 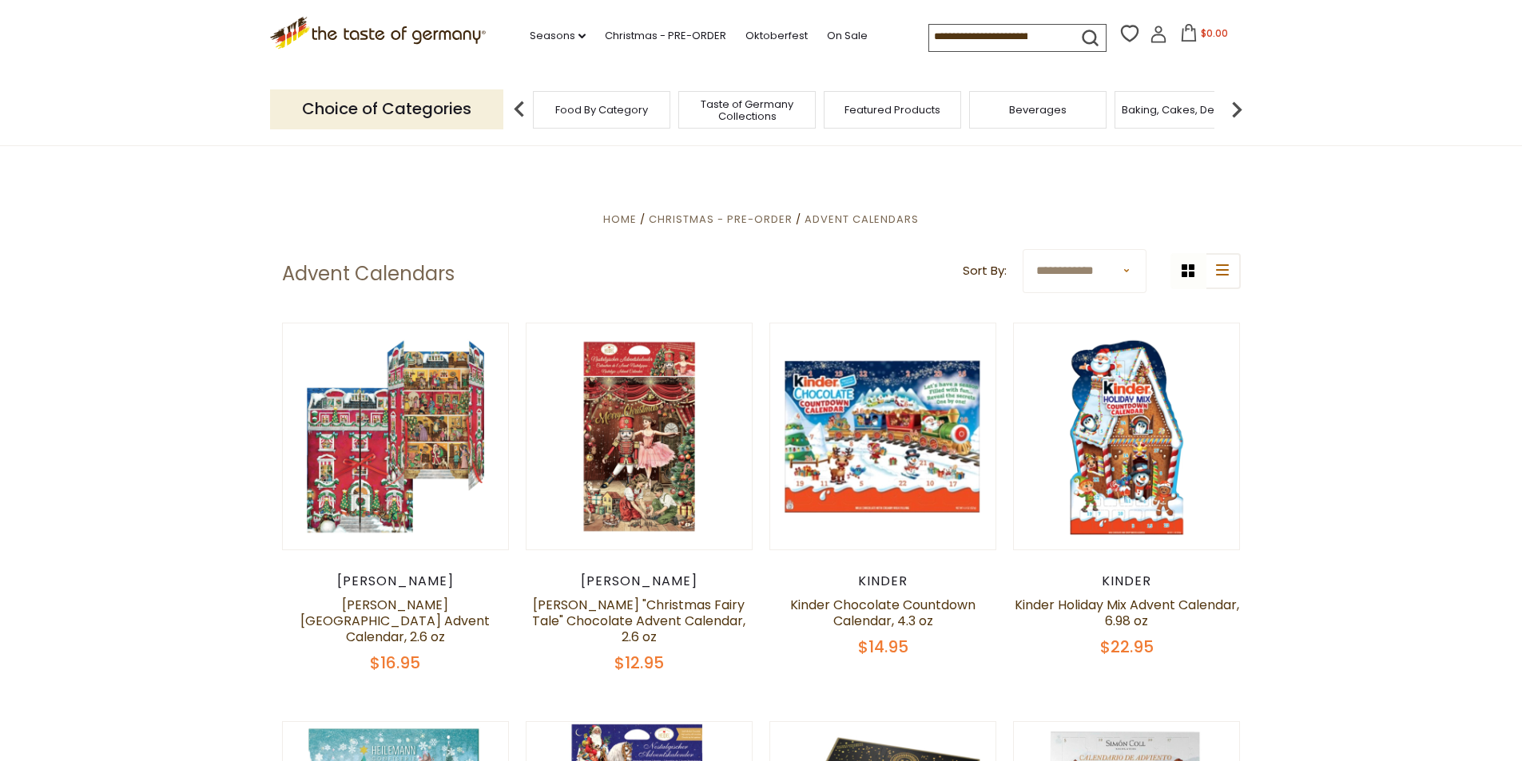 What do you see at coordinates (747, 110) in the screenshot?
I see `span: Taste of Germany Collections` at bounding box center [747, 110].